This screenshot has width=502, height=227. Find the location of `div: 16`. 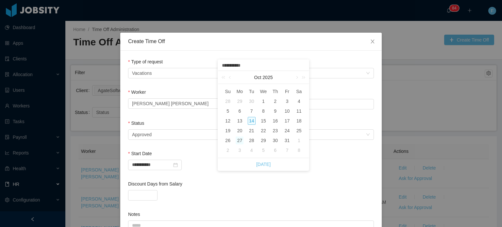

div: 16 is located at coordinates (275, 121).